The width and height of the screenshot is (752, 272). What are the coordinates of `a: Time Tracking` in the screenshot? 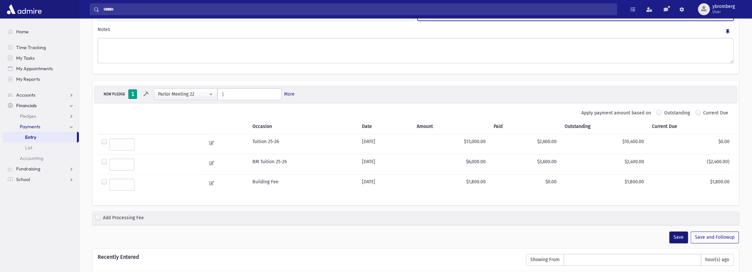 It's located at (41, 48).